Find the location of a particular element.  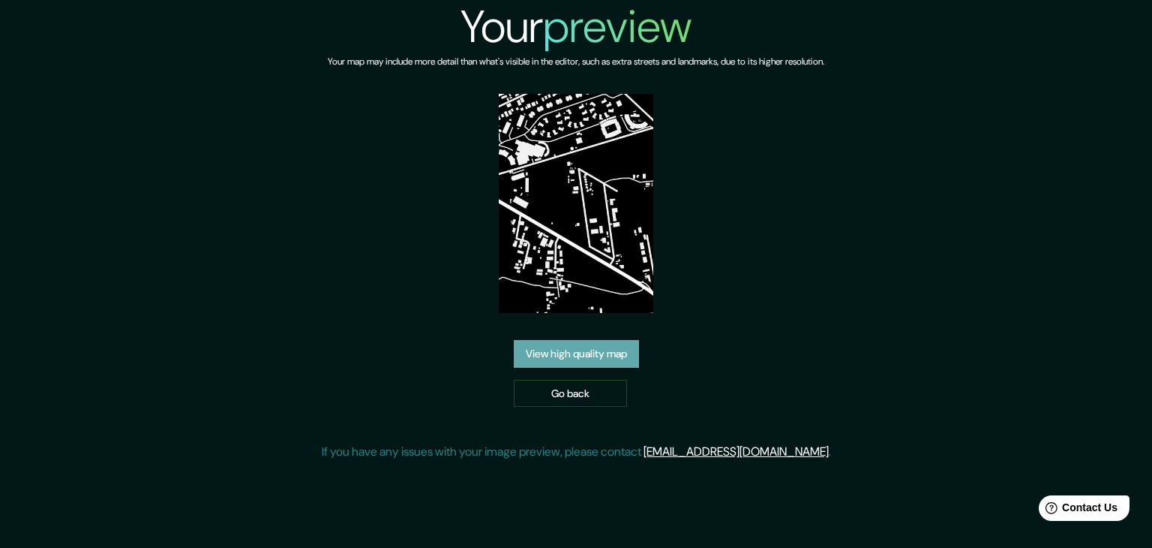

a: Go back is located at coordinates (570, 393).